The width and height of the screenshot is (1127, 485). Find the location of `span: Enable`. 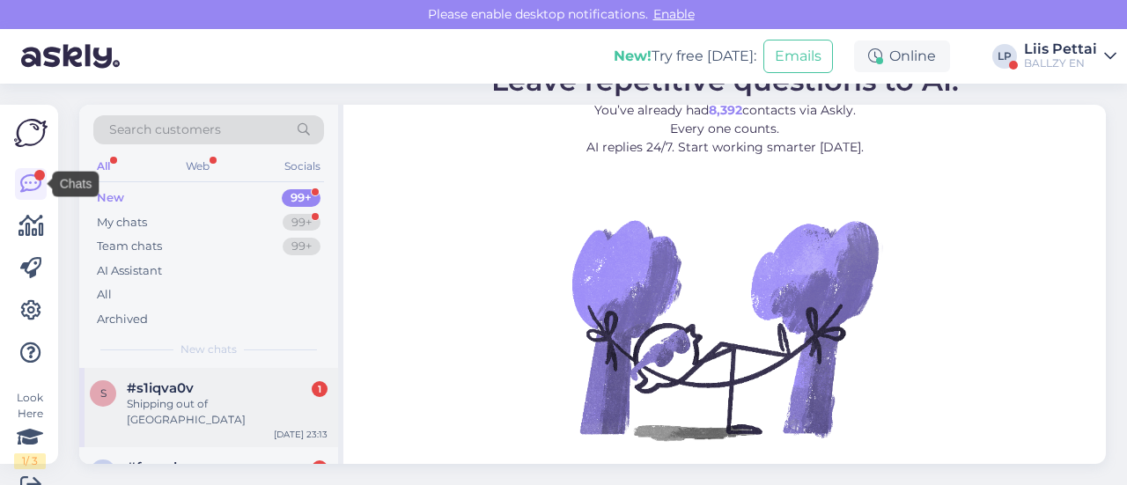

span: Enable is located at coordinates (673, 14).